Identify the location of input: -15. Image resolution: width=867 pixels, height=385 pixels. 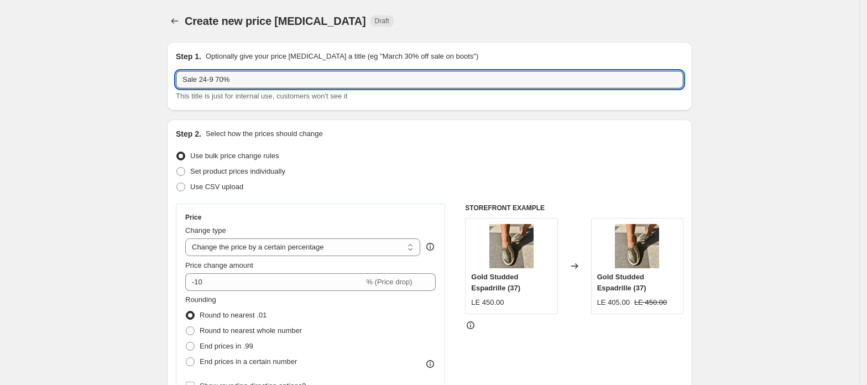
(274, 282).